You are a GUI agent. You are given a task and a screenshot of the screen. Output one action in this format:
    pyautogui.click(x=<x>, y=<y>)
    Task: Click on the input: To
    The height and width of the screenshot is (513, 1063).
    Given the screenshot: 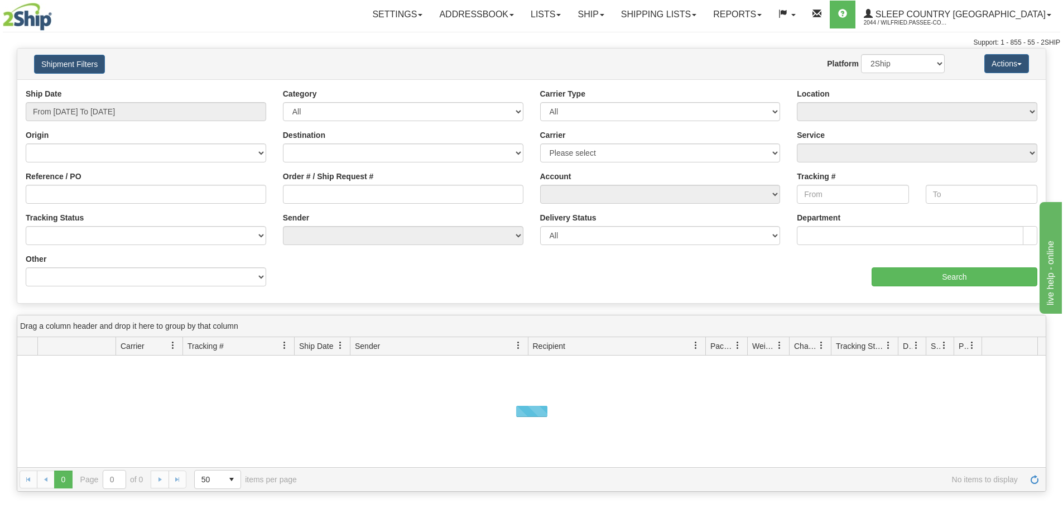 What is the action you would take?
    pyautogui.click(x=982, y=194)
    